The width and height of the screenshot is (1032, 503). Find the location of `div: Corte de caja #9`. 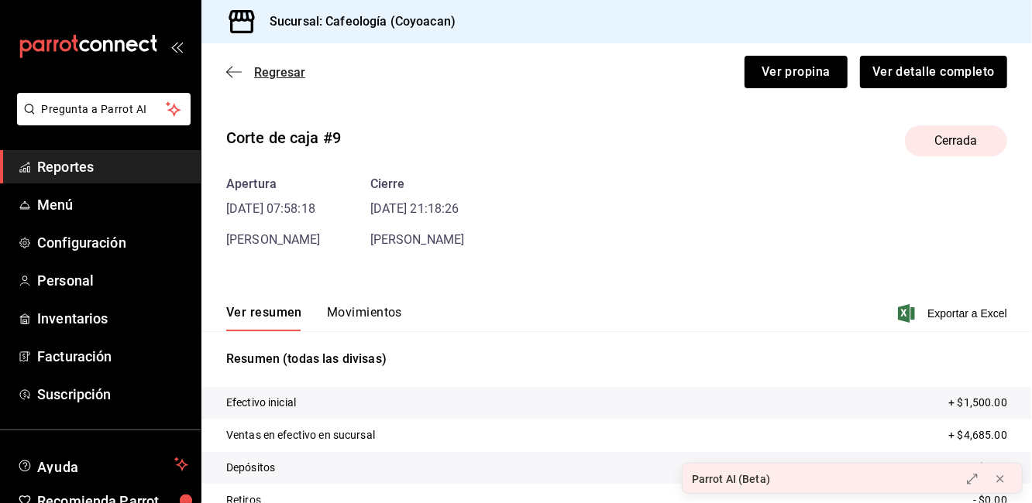

div: Corte de caja #9 is located at coordinates (283, 138).